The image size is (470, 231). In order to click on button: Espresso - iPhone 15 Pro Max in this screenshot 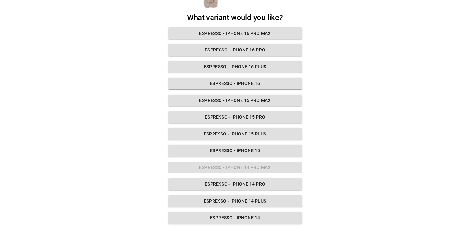, I will do `click(235, 100)`.